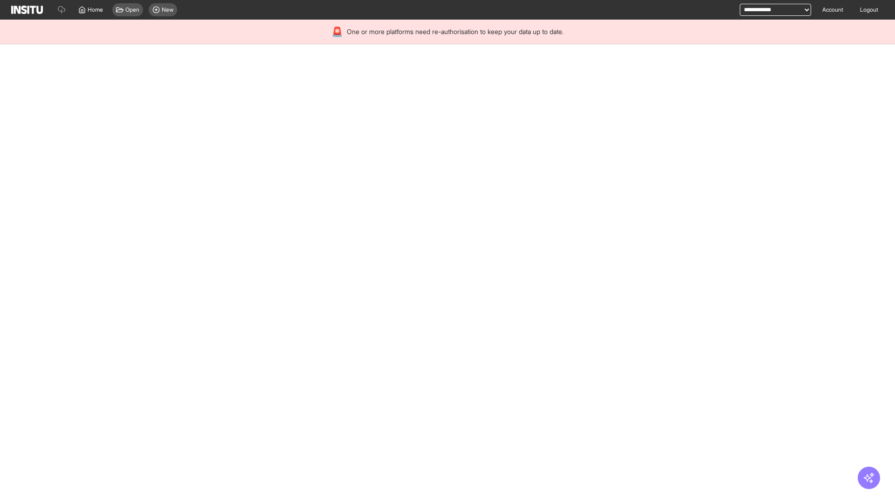 The height and width of the screenshot is (504, 895). What do you see at coordinates (27, 10) in the screenshot?
I see `img: Logo` at bounding box center [27, 10].